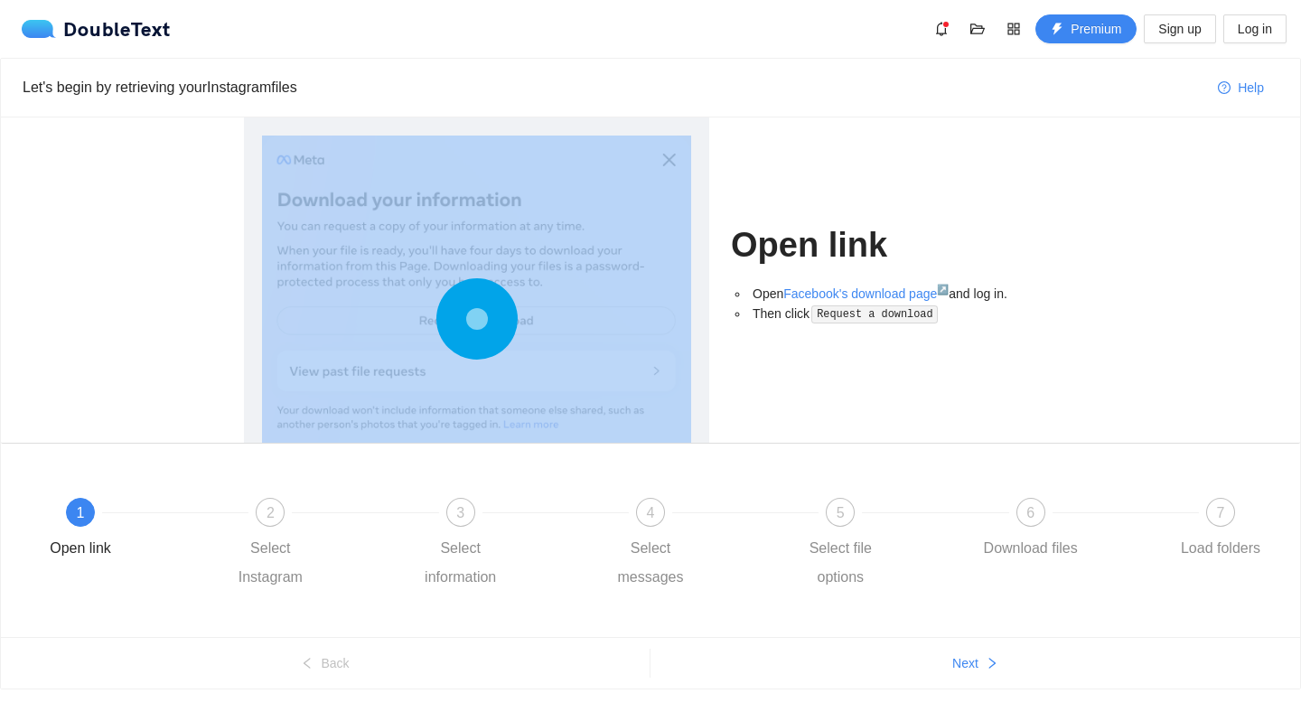 The width and height of the screenshot is (1301, 712). What do you see at coordinates (1014, 29) in the screenshot?
I see `span: appstore` at bounding box center [1014, 29].